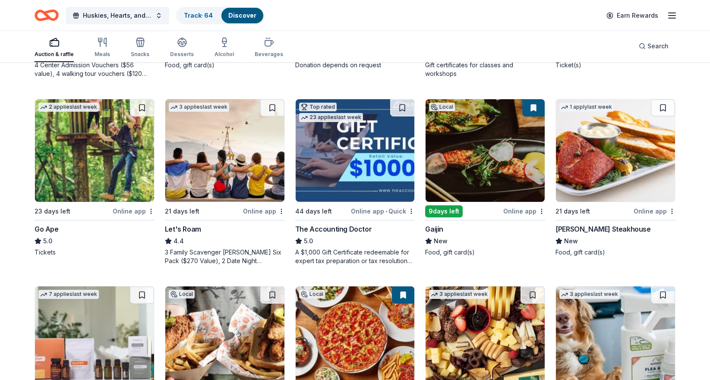  Describe the element at coordinates (269, 48) in the screenshot. I see `button: Beverages` at that location.